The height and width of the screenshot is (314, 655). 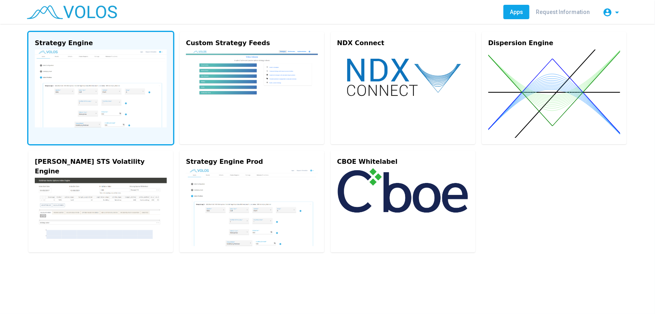 I want to click on div: NDX Connect, so click(x=403, y=43).